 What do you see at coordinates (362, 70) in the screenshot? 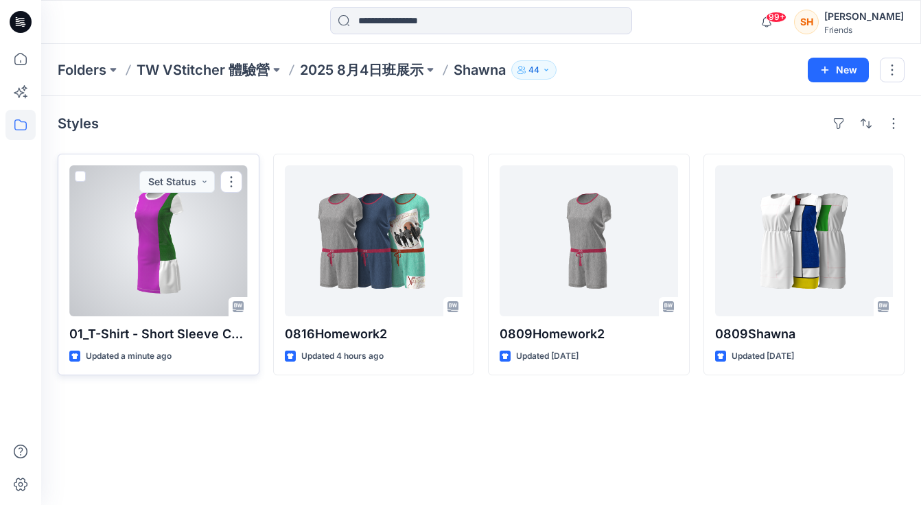
I see `p: 2025 8月4日班展示` at bounding box center [362, 70].